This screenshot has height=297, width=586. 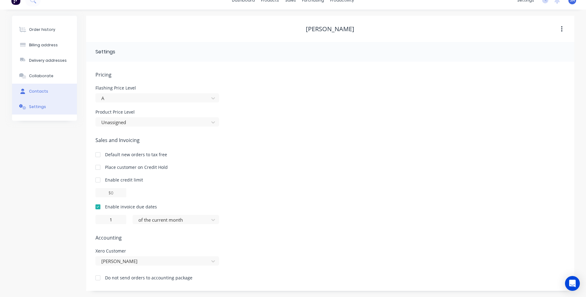 What do you see at coordinates (157, 112) in the screenshot?
I see `div: Product Price Level` at bounding box center [157, 112].